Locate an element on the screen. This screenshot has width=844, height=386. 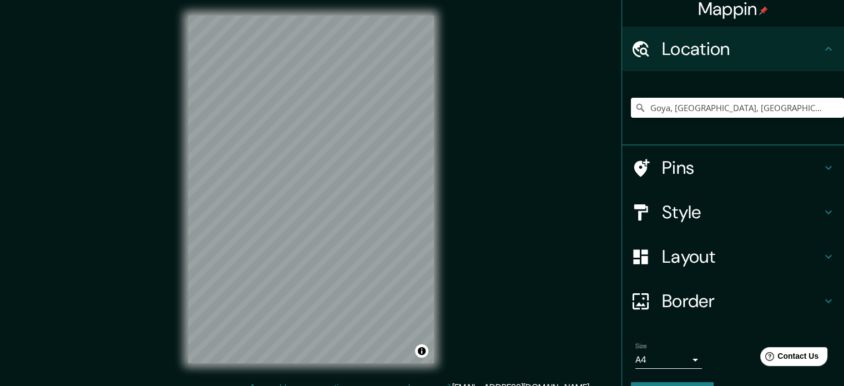
h4: Location is located at coordinates (742, 49).